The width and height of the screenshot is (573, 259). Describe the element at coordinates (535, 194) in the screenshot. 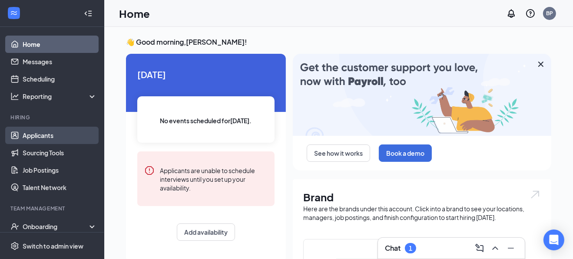

I see `img: open.6027fd2a22e1237b5b06.svg` at that location.